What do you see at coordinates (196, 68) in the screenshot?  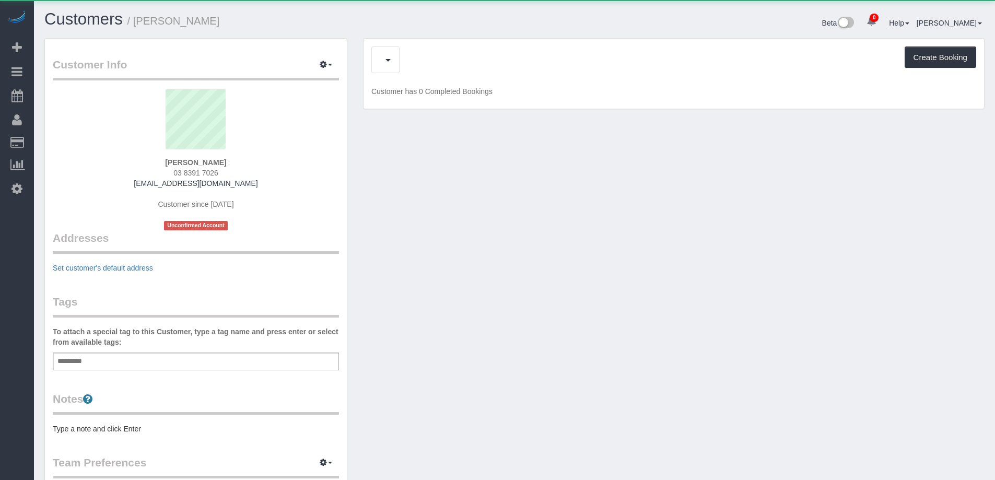 I see `legend: Customer Info` at bounding box center [196, 68].